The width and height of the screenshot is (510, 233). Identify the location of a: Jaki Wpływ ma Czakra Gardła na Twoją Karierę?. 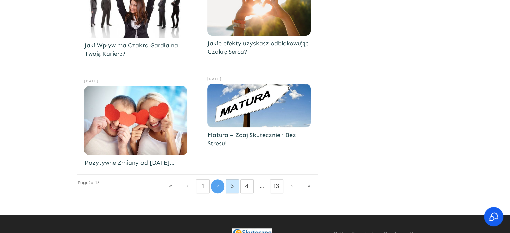
(131, 49).